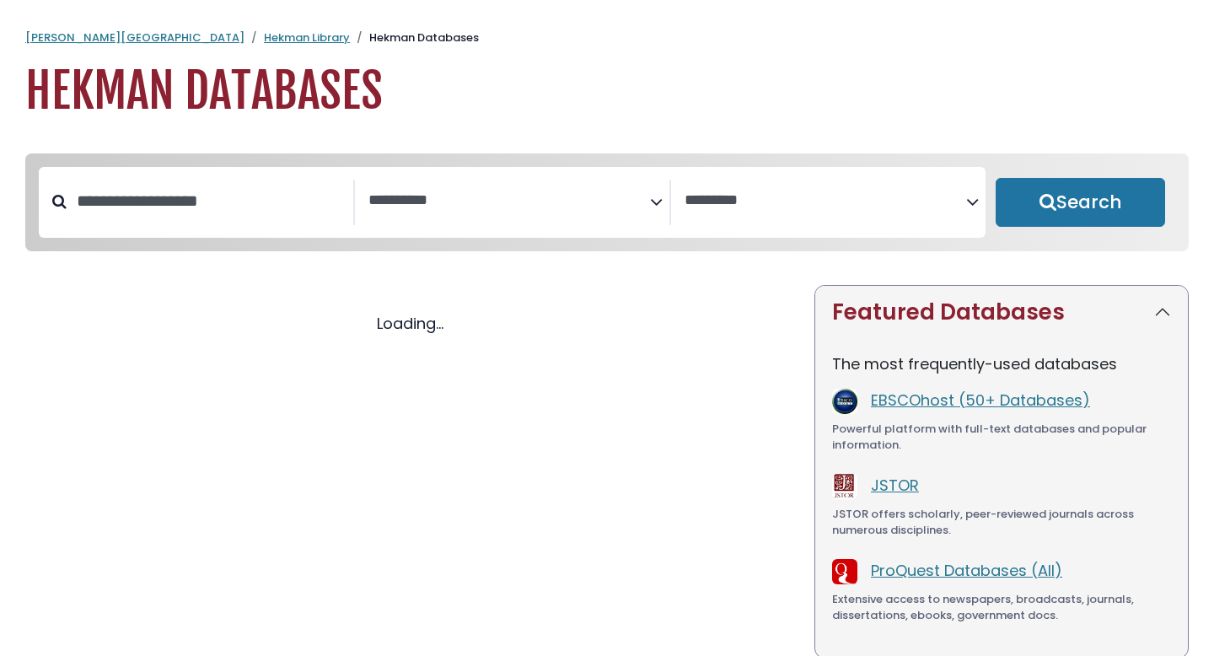 This screenshot has width=1214, height=656. What do you see at coordinates (607, 91) in the screenshot?
I see `h1: Hekman Databases` at bounding box center [607, 91].